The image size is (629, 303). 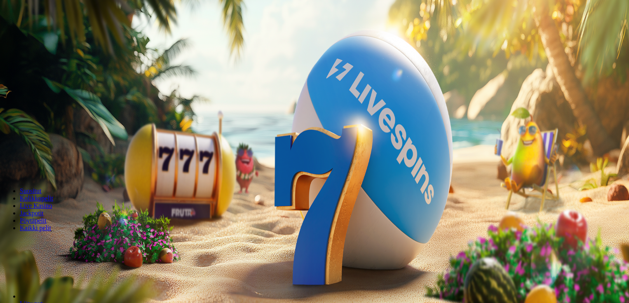 What do you see at coordinates (36, 198) in the screenshot?
I see `span: Kolikkopelit` at bounding box center [36, 198].